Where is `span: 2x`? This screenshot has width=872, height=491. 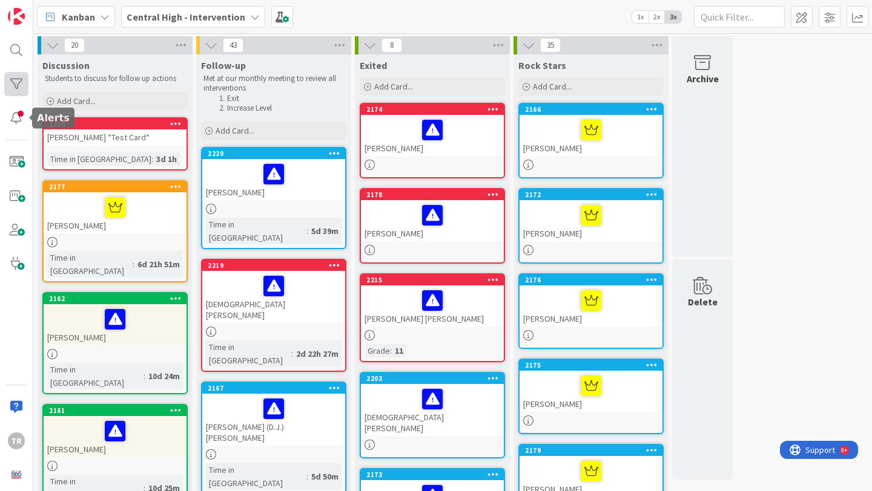 span: 2x is located at coordinates (656, 17).